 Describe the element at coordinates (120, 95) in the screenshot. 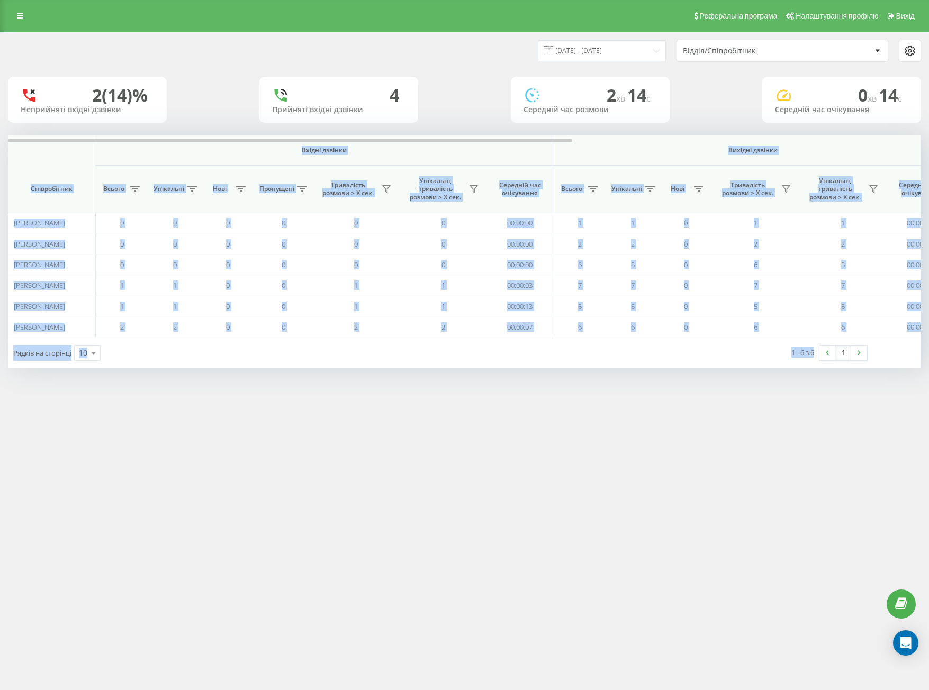

I see `div: 2 (14)%` at that location.